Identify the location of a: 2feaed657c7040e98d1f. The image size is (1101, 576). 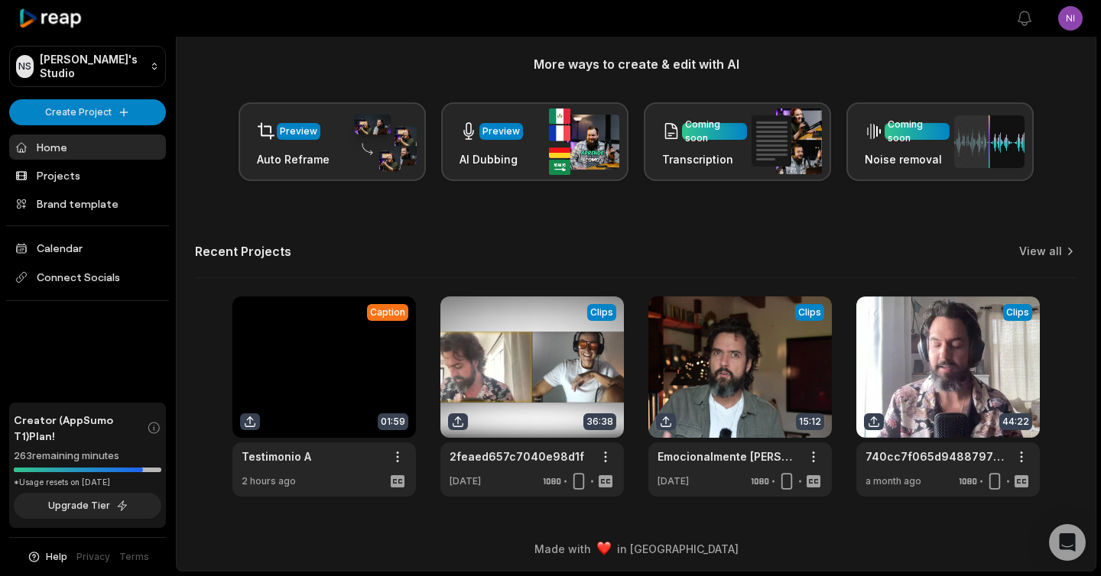
(517, 456).